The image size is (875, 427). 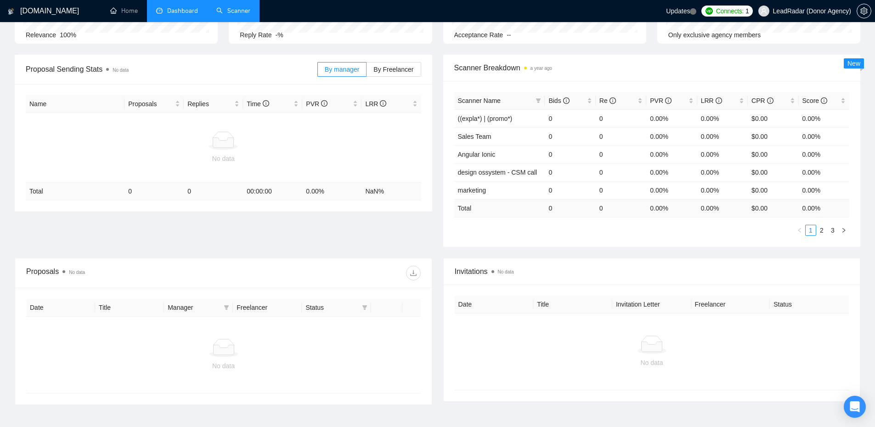 I want to click on span: setting, so click(x=864, y=11).